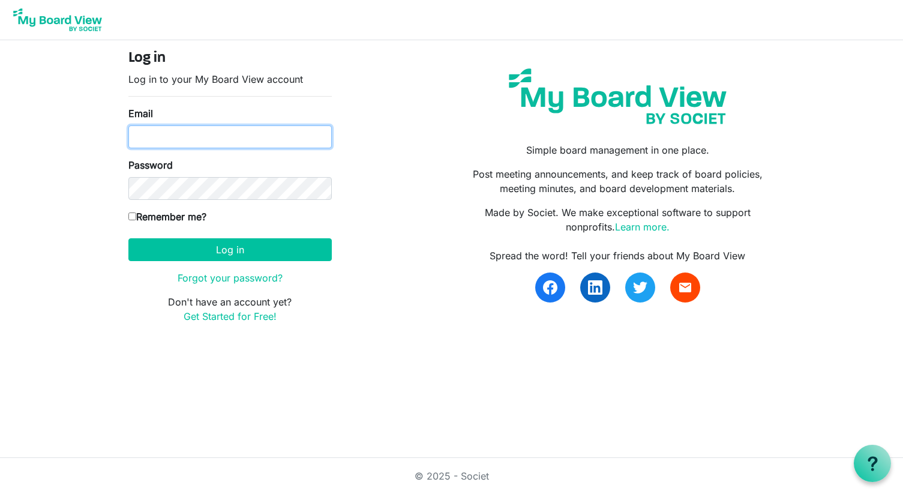  What do you see at coordinates (230, 58) in the screenshot?
I see `h4: Log in` at bounding box center [230, 58].